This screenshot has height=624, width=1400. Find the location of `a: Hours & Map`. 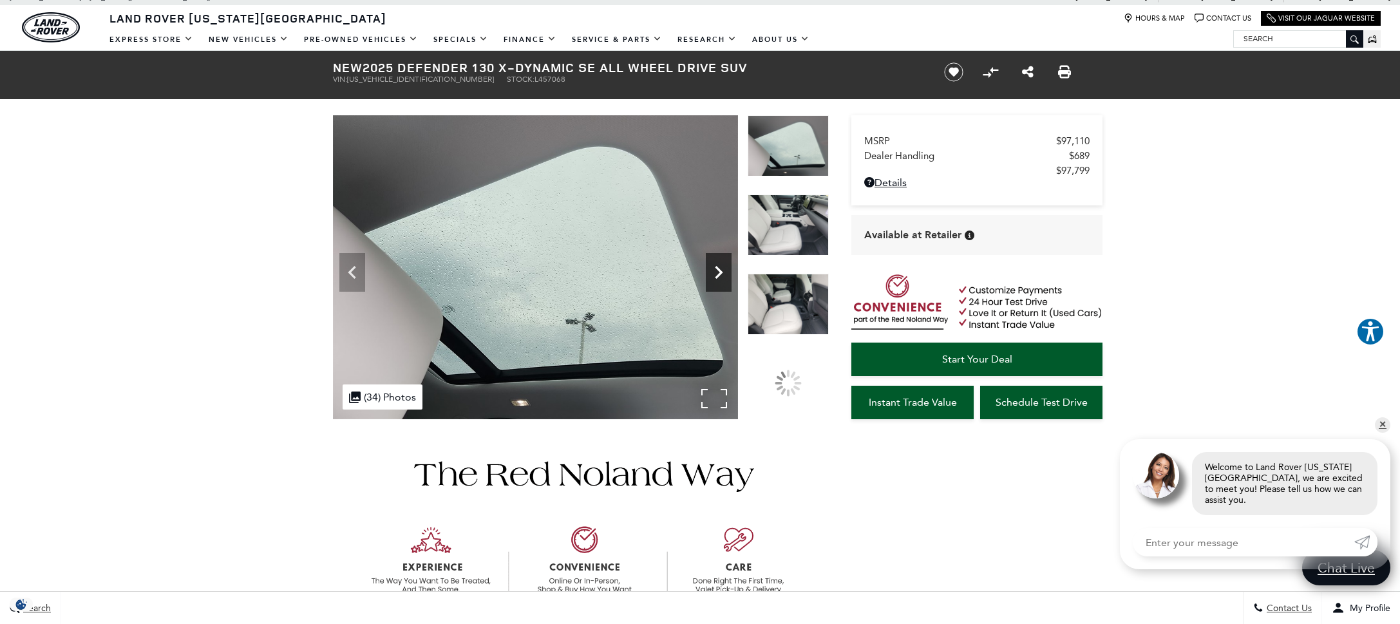

a: Hours & Map is located at coordinates (1154, 18).